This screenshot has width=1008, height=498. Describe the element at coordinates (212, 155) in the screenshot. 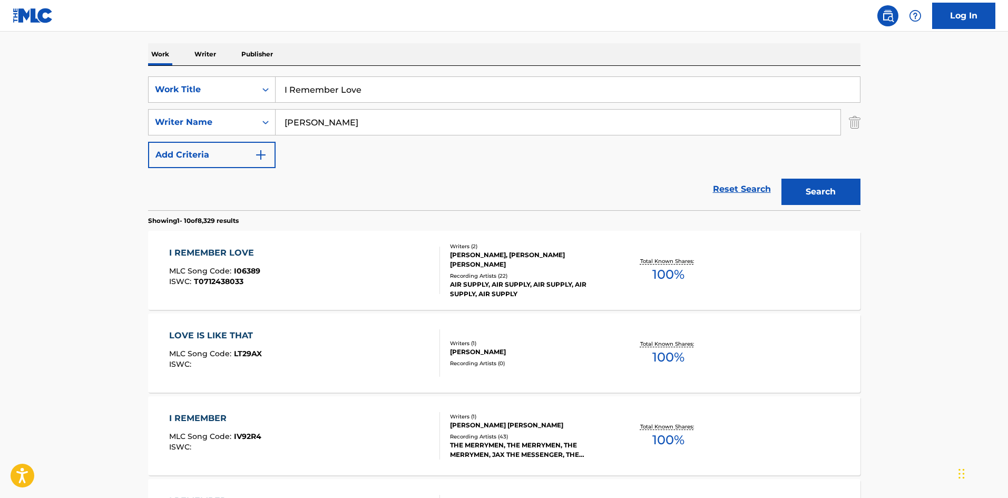

I see `button: Add Criteria` at that location.